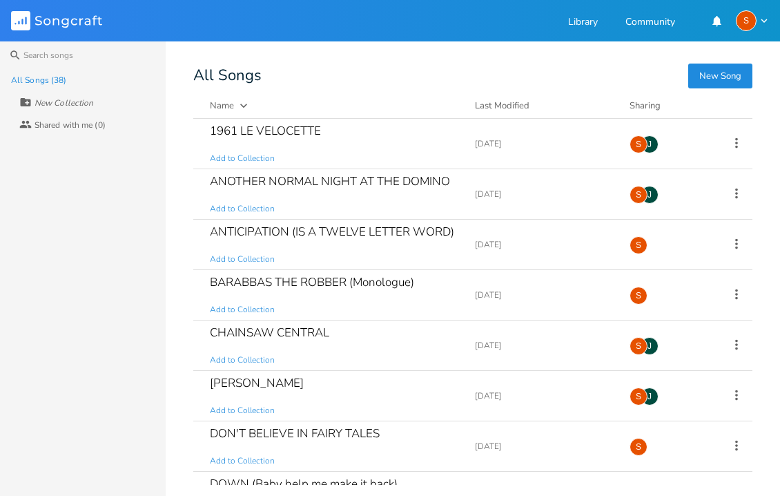 The image size is (780, 496). I want to click on div: Sharing, so click(671, 106).